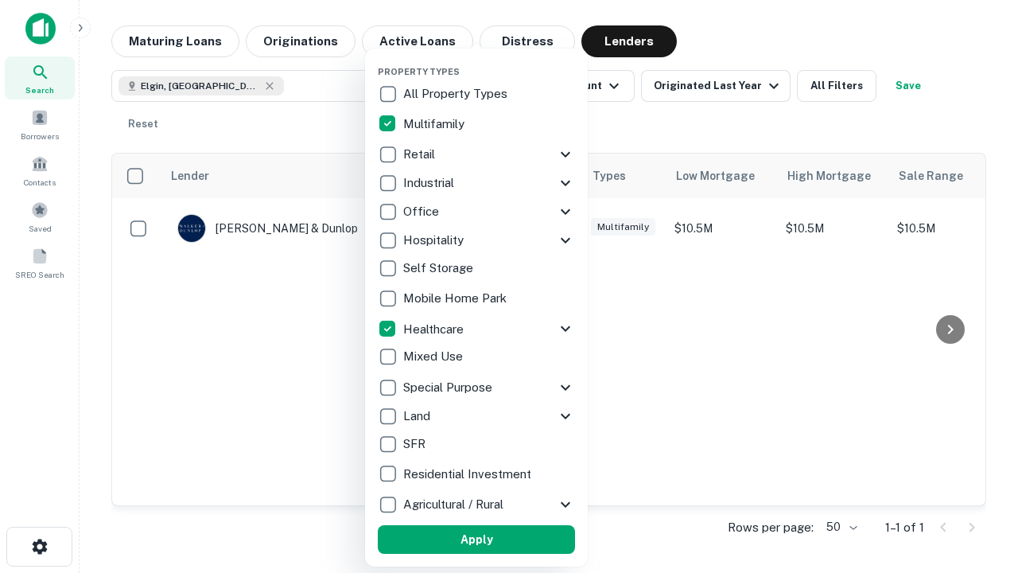 The height and width of the screenshot is (573, 1018). Describe the element at coordinates (979, 484) in the screenshot. I see `div: Chat Widget` at that location.